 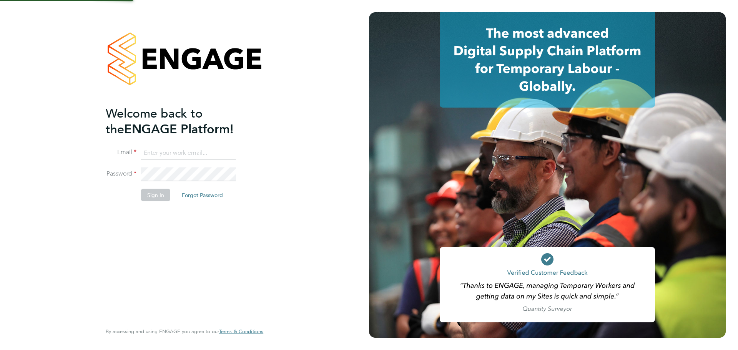 What do you see at coordinates (185, 331) in the screenshot?
I see `span: By accessing and using ENGAGE you agree to our` at bounding box center [185, 331].